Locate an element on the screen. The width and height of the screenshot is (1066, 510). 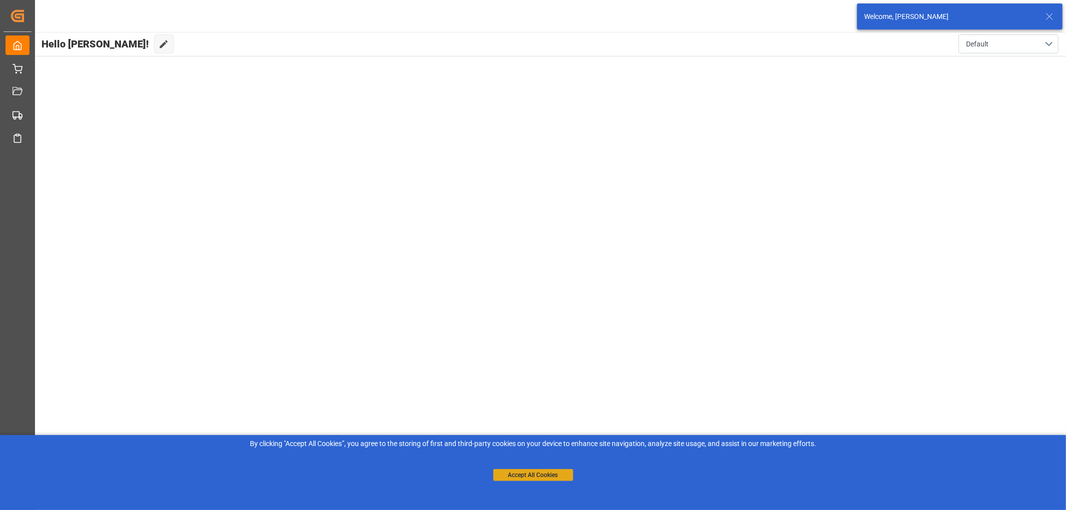
button: open menu is located at coordinates (1009, 44).